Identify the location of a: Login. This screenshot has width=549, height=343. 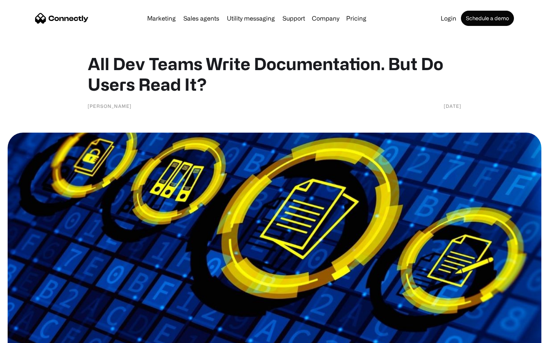
(449, 18).